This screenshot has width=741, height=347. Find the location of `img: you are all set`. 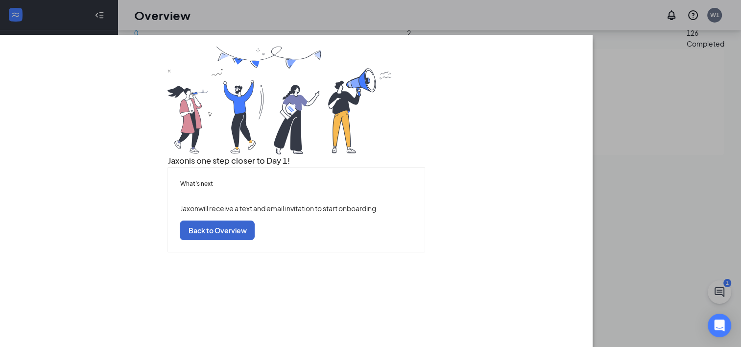

img: you are all set is located at coordinates (280, 100).